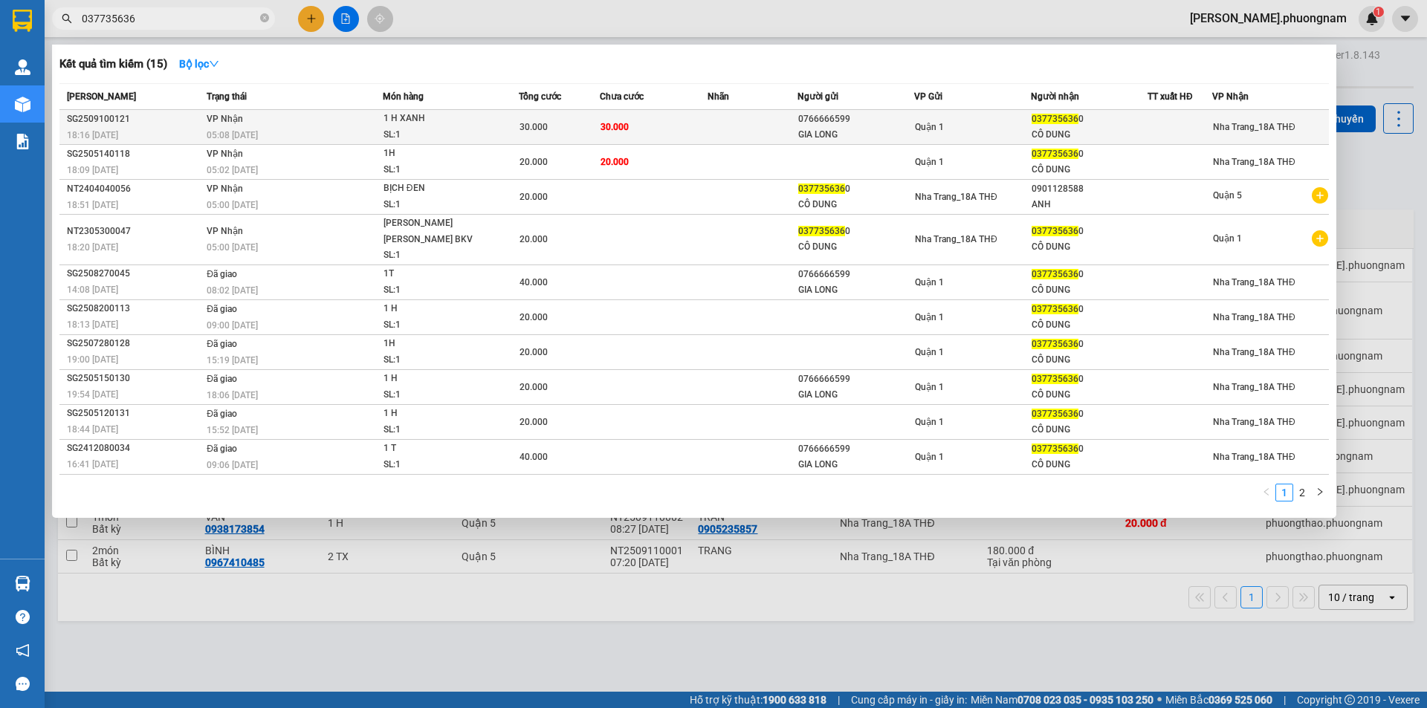 The height and width of the screenshot is (708, 1427). I want to click on span: 30.000, so click(534, 127).